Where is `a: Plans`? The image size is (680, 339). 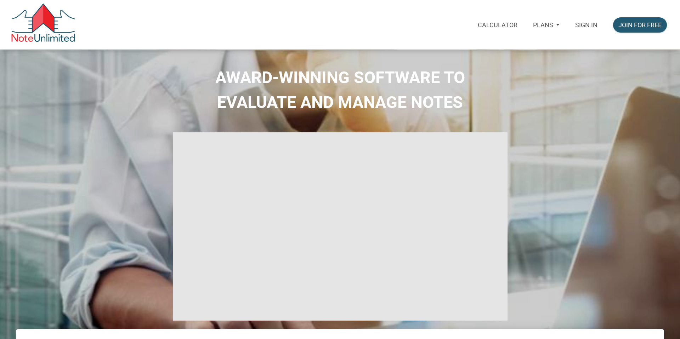 a: Plans is located at coordinates (546, 25).